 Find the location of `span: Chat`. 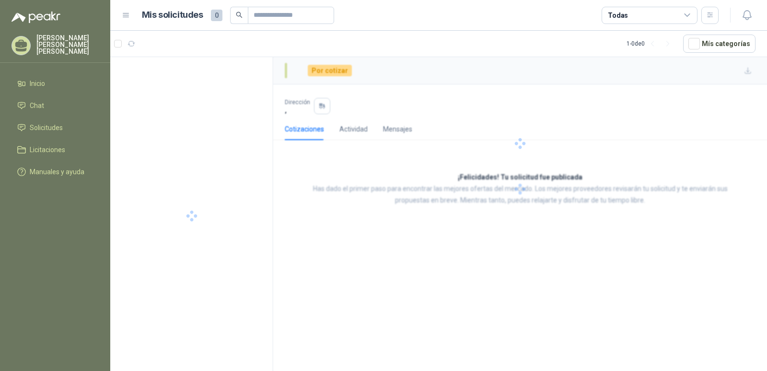

span: Chat is located at coordinates (37, 105).